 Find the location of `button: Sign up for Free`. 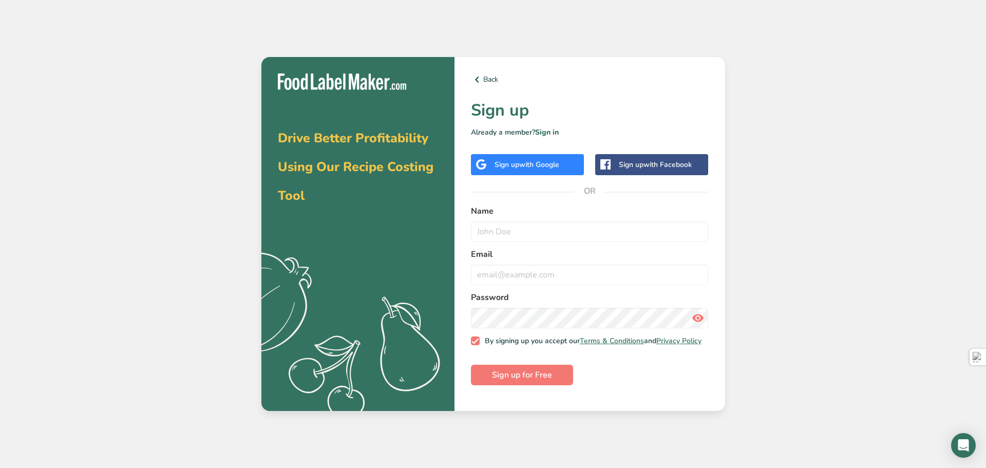

button: Sign up for Free is located at coordinates (522, 375).